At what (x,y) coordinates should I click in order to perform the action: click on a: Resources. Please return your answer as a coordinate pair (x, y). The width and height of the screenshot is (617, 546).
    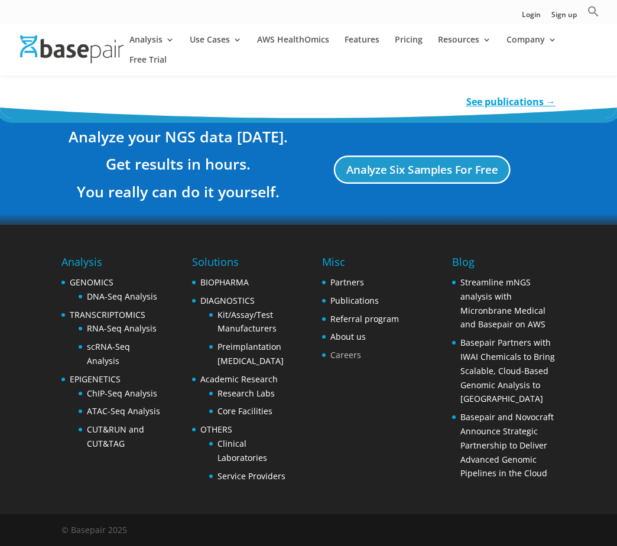
    Looking at the image, I should click on (464, 45).